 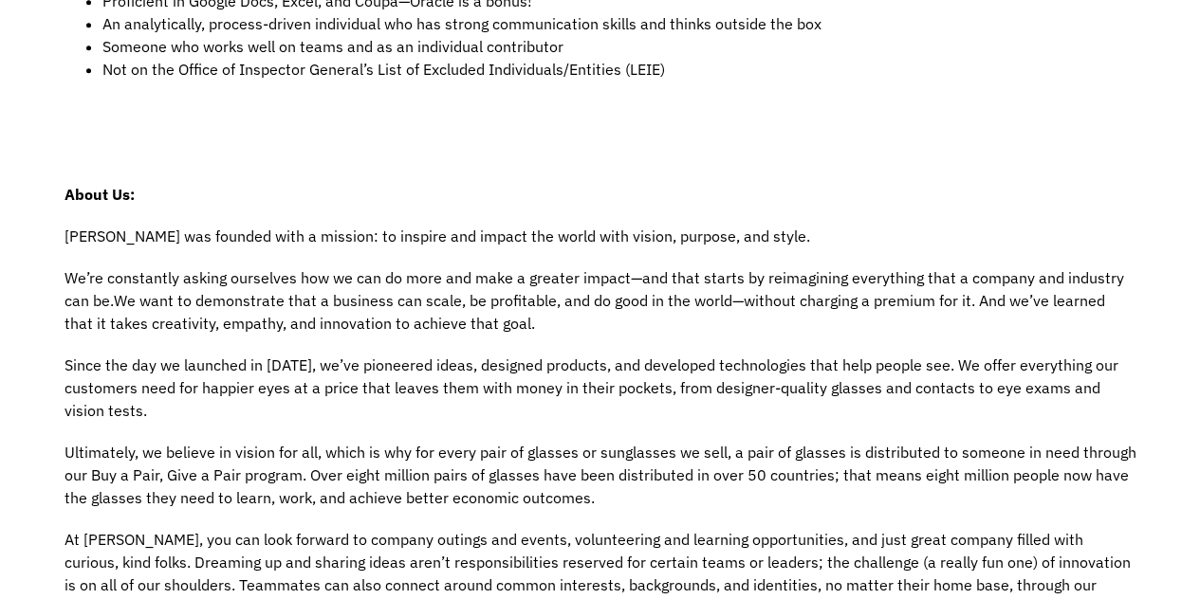 What do you see at coordinates (333, 46) in the screenshot?
I see `span: Someone who works well on teams and as an individual contributor` at bounding box center [333, 46].